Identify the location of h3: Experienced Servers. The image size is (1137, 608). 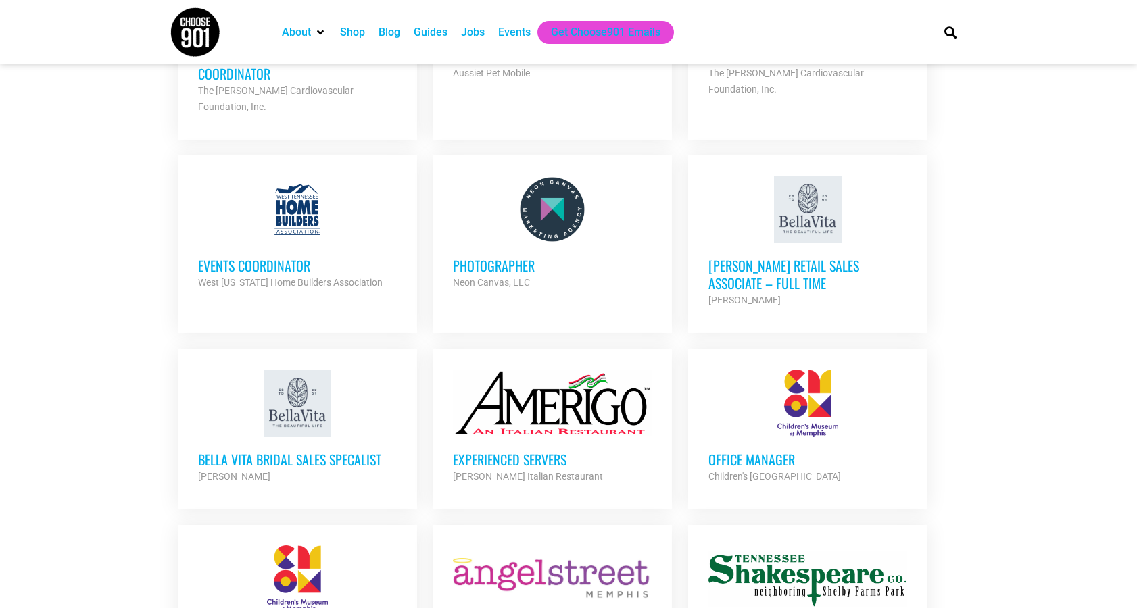
(552, 460).